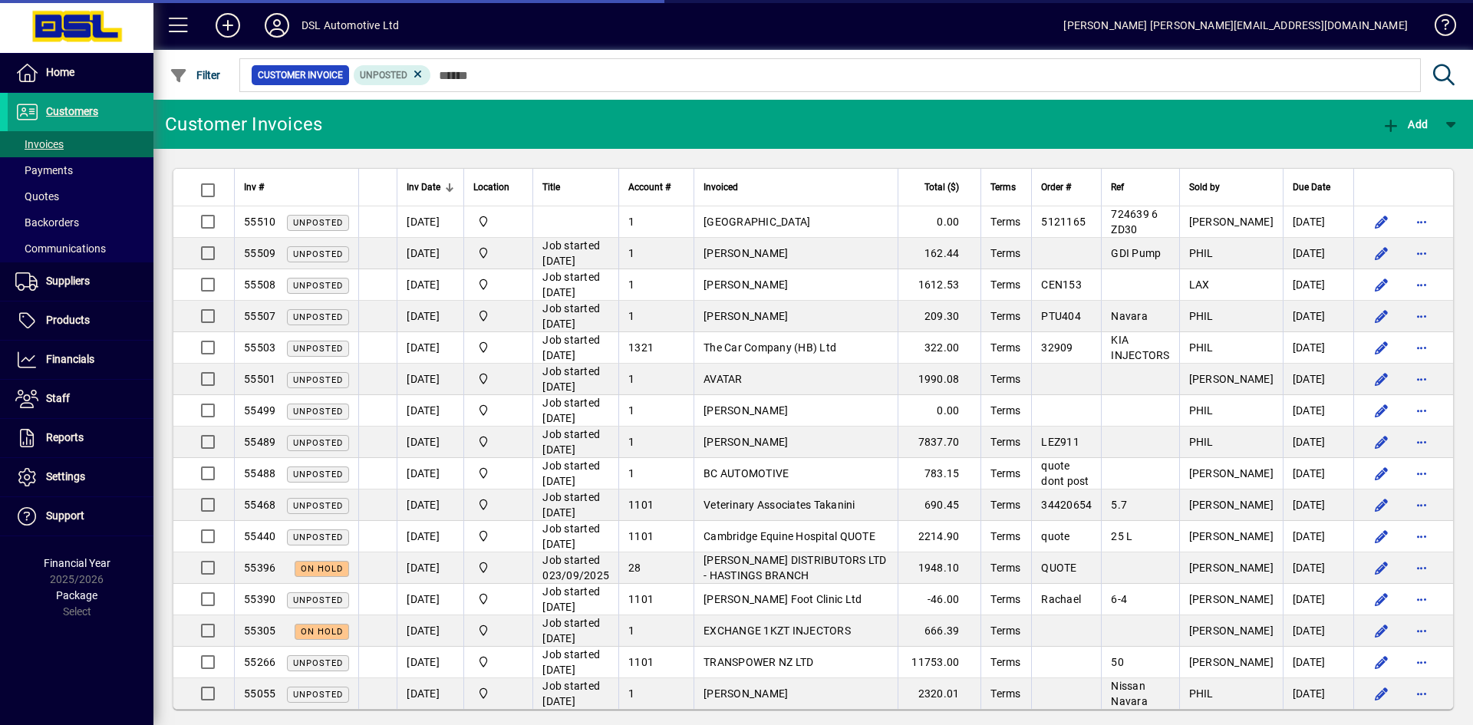  What do you see at coordinates (779, 505) in the screenshot?
I see `span: Veterinary Associates Takanini` at bounding box center [779, 505].